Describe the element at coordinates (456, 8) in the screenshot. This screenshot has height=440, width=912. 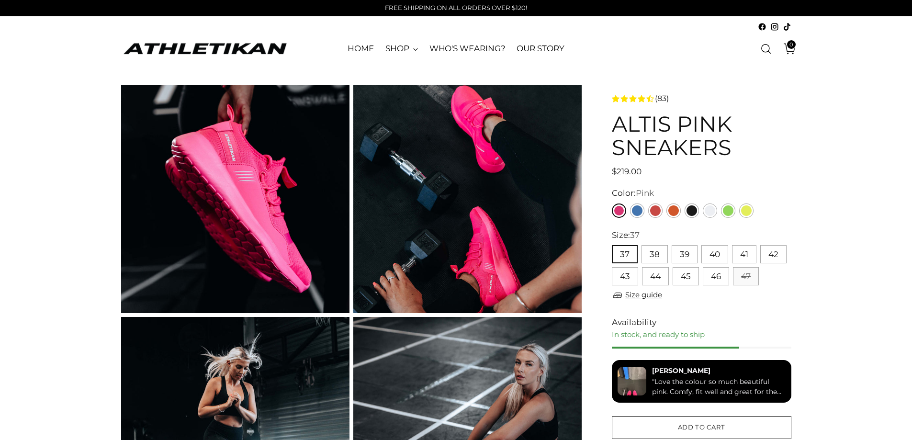
I see `p: FREE SHIPPING ON ALL ORDERS OVER $120!` at that location.